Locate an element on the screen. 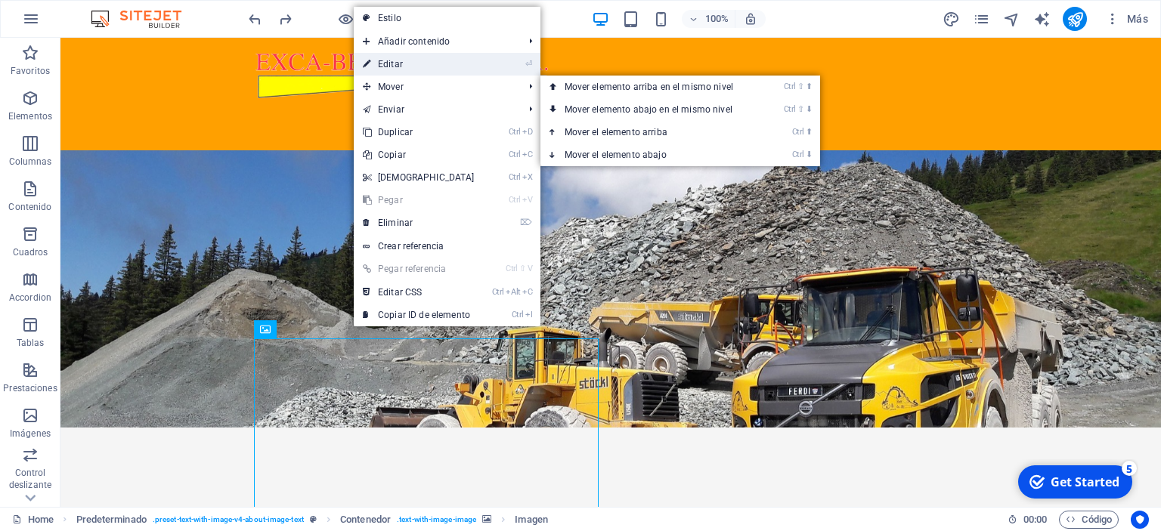 The width and height of the screenshot is (1161, 531). button: navigator is located at coordinates (1011, 19).